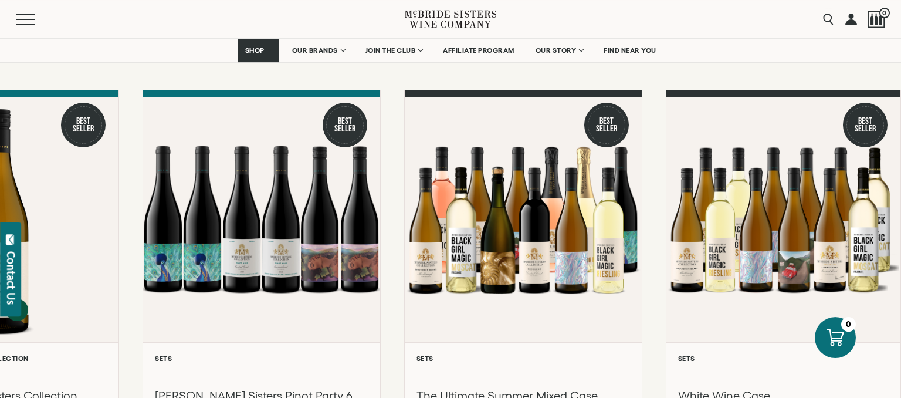 The image size is (901, 398). Describe the element at coordinates (391, 50) in the screenshot. I see `span: JOIN THE CLUB` at that location.